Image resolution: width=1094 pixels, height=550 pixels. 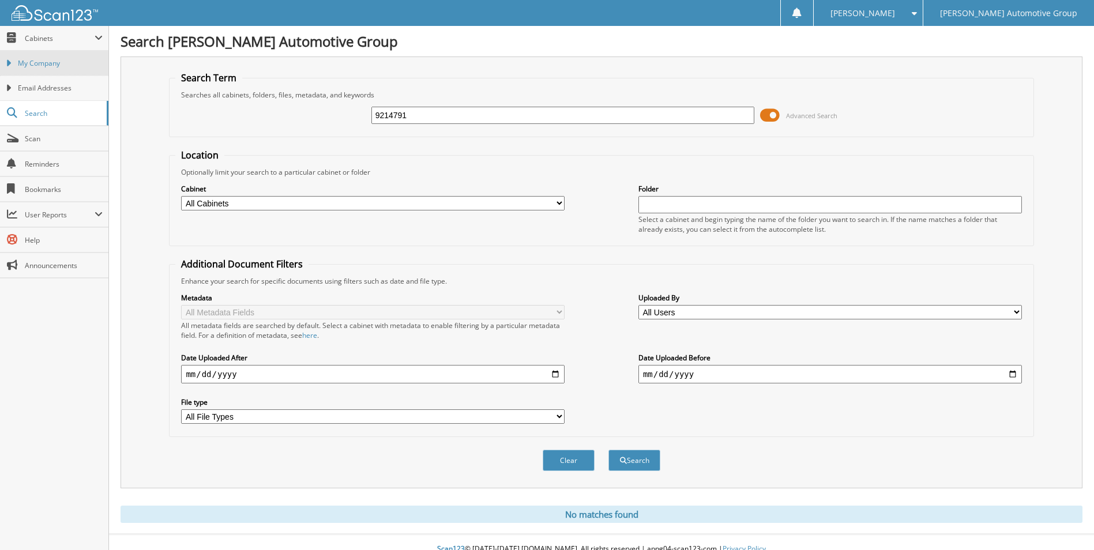 What do you see at coordinates (1065, 522) in the screenshot?
I see `div: Chat Widget` at bounding box center [1065, 522].